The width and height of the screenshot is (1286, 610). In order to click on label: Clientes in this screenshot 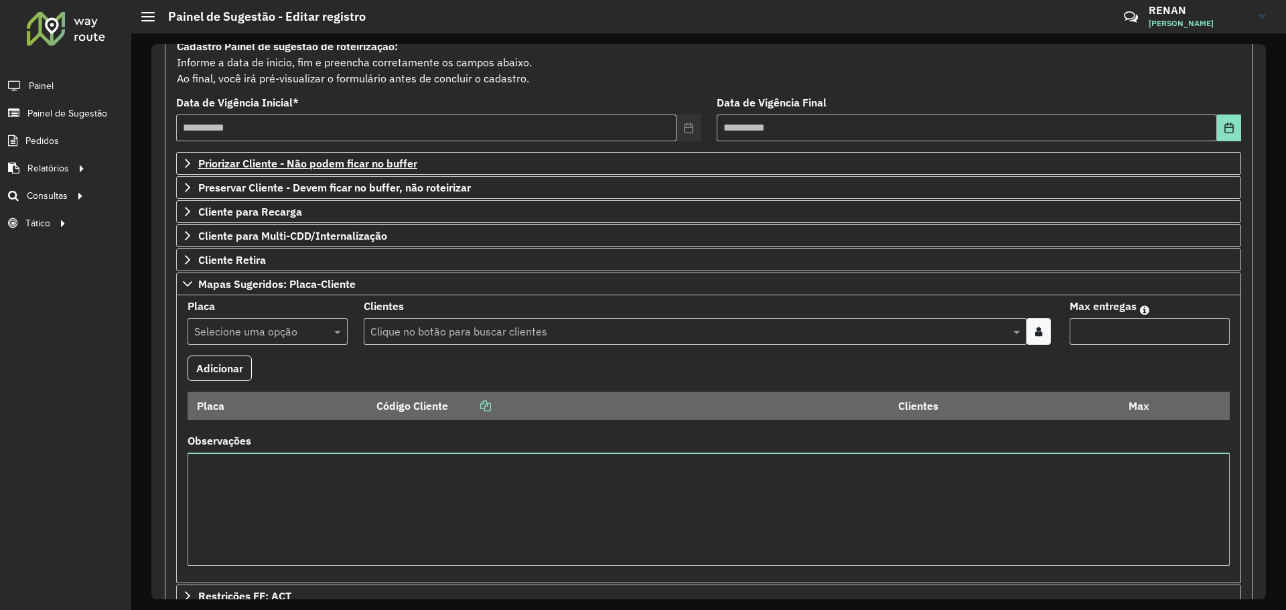, I will do `click(384, 306)`.